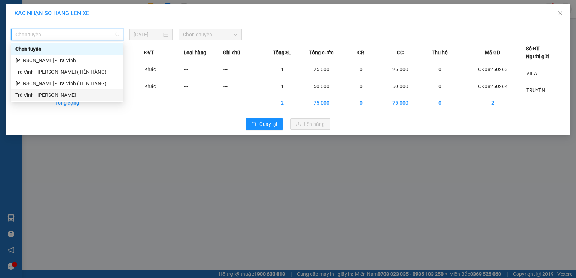 This screenshot has height=278, width=576. Describe the element at coordinates (67, 61) in the screenshot. I see `div: Hồ Chí Minh - Trà Vinh` at that location.